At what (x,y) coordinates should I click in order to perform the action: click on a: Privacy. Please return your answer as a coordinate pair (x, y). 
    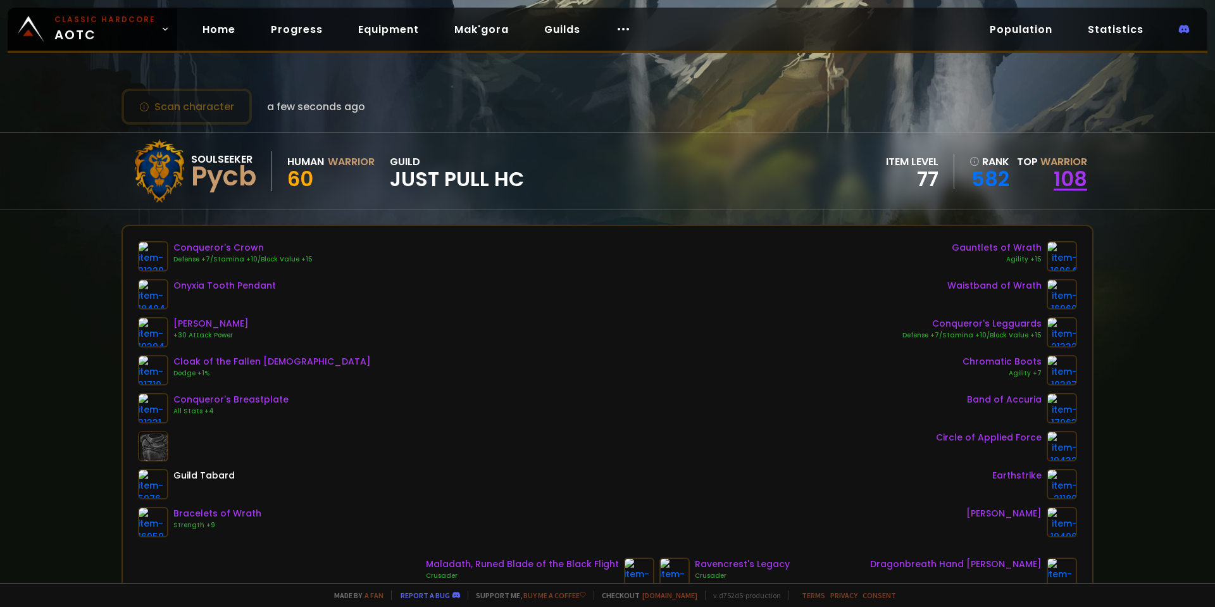
    Looking at the image, I should click on (844, 595).